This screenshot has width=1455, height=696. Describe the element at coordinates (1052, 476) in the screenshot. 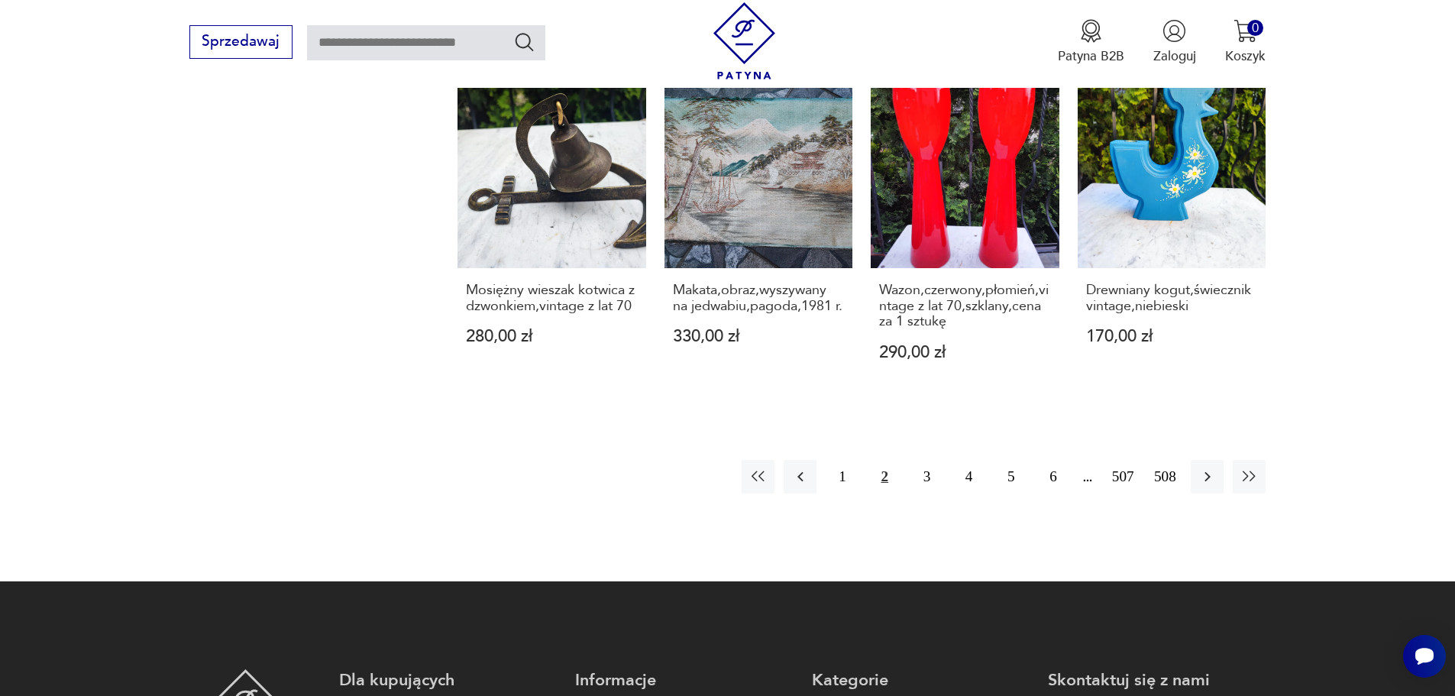

I see `button: 6` at that location.